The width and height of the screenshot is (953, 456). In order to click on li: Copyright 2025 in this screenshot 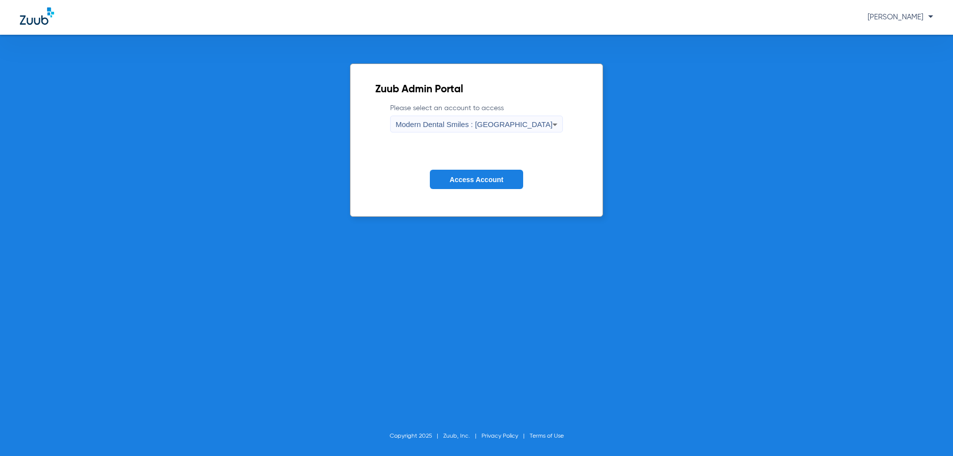, I will do `click(417, 436)`.